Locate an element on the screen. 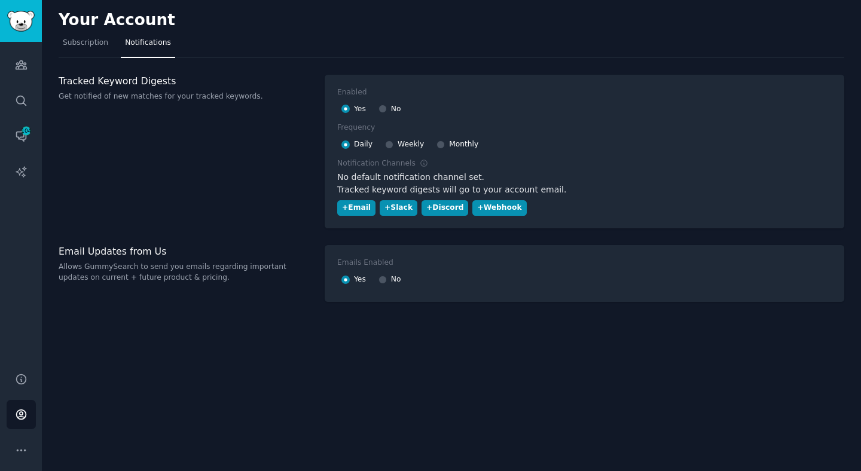 The width and height of the screenshot is (861, 471). span: Weekly is located at coordinates (411, 145).